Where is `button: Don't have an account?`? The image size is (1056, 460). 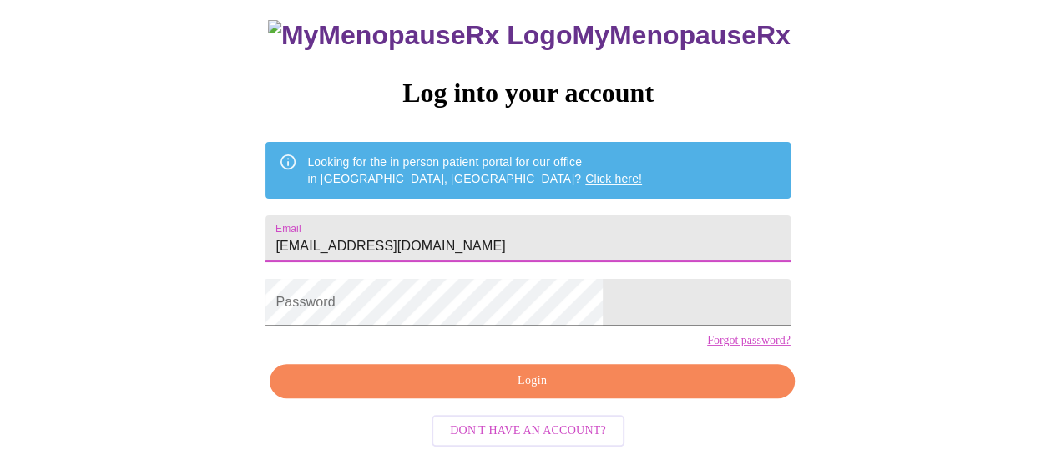 button: Don't have an account? is located at coordinates (527, 431).